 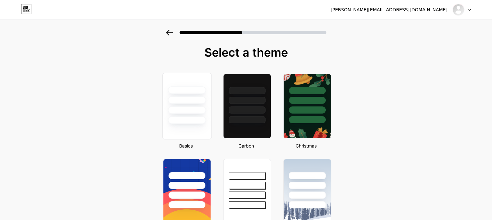 I want to click on div: Select a theme, so click(x=246, y=52).